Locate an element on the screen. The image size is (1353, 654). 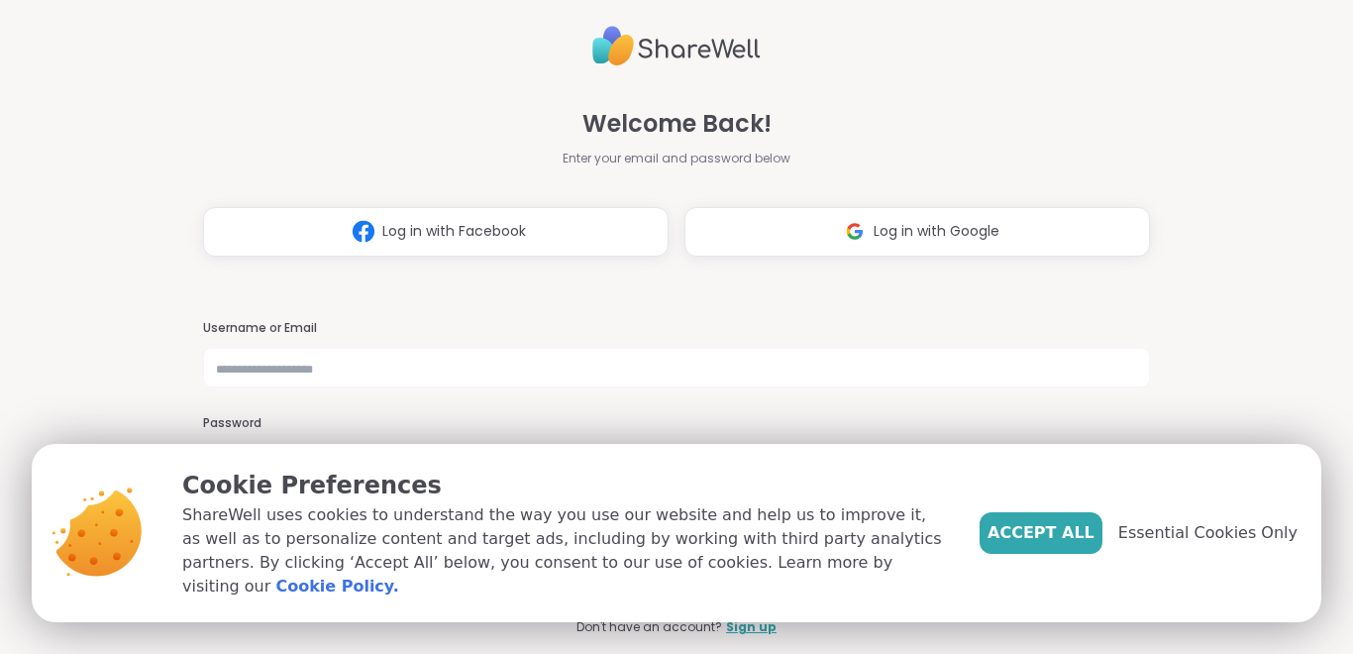
h3: Password is located at coordinates (677, 423).